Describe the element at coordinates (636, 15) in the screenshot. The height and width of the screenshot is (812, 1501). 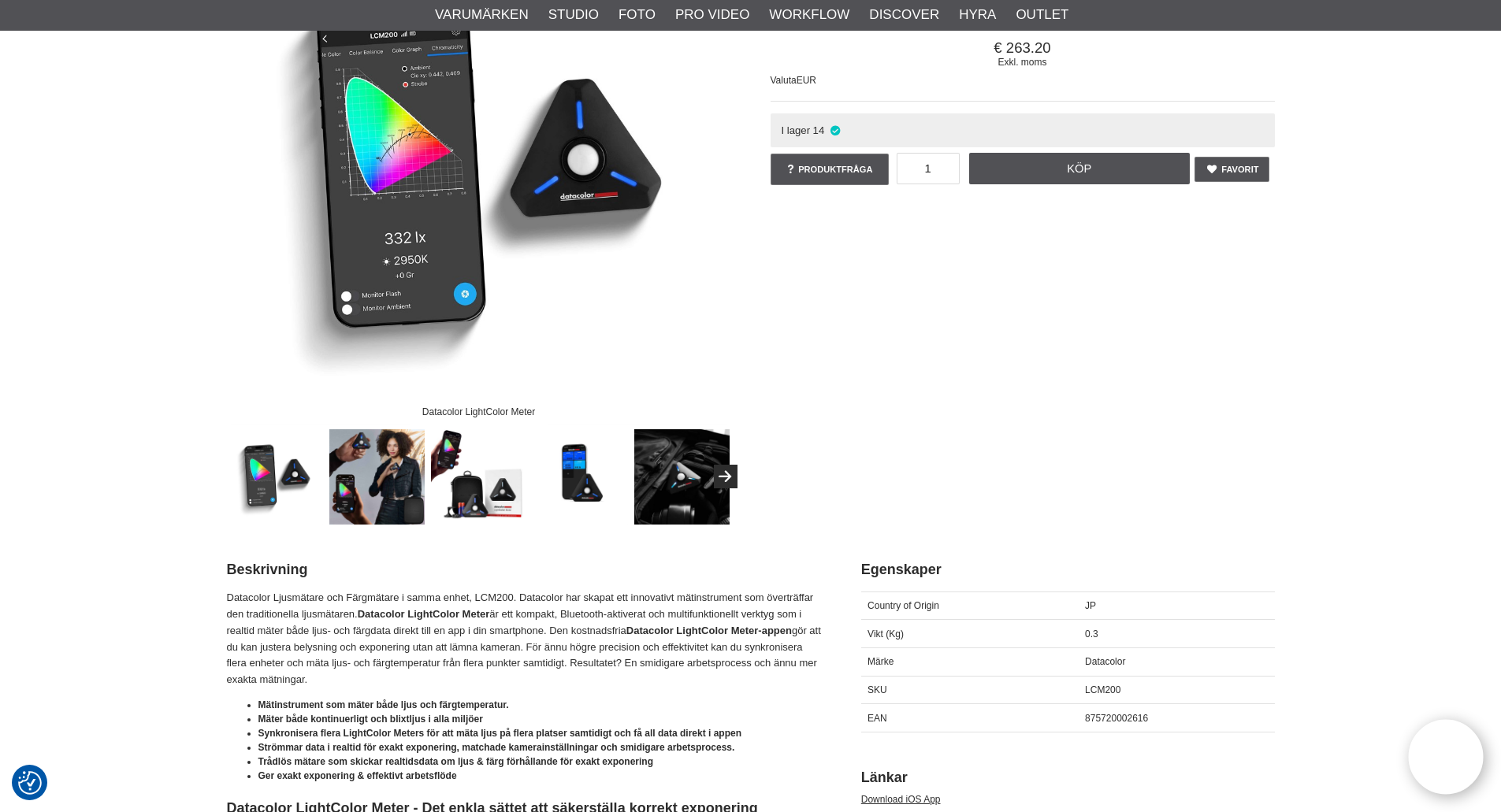
I see `a: Foto` at that location.